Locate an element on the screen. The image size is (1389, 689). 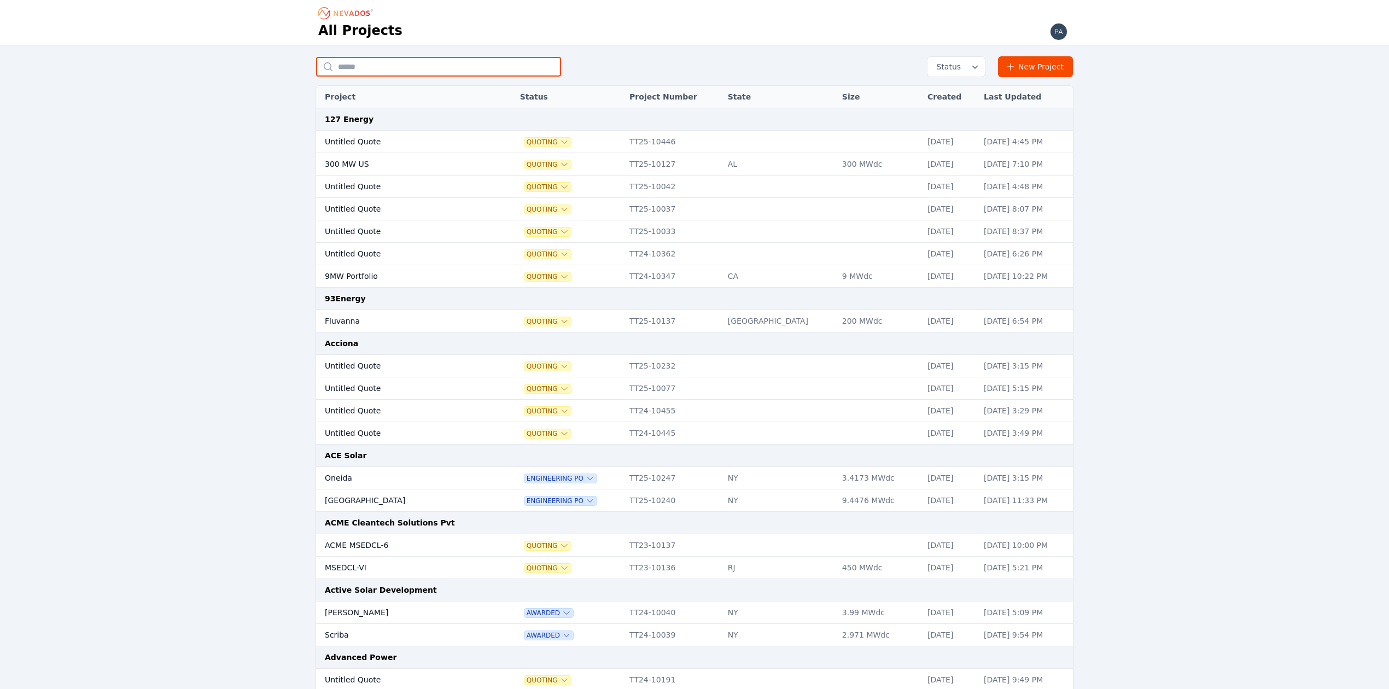
td: TT25-10446 is located at coordinates (673, 142).